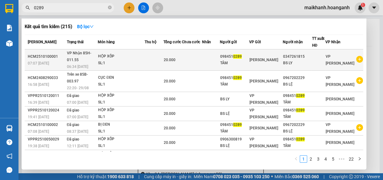 Image resolution: width=383 pixels, height=180 pixels. I want to click on span: right, so click(359, 158).